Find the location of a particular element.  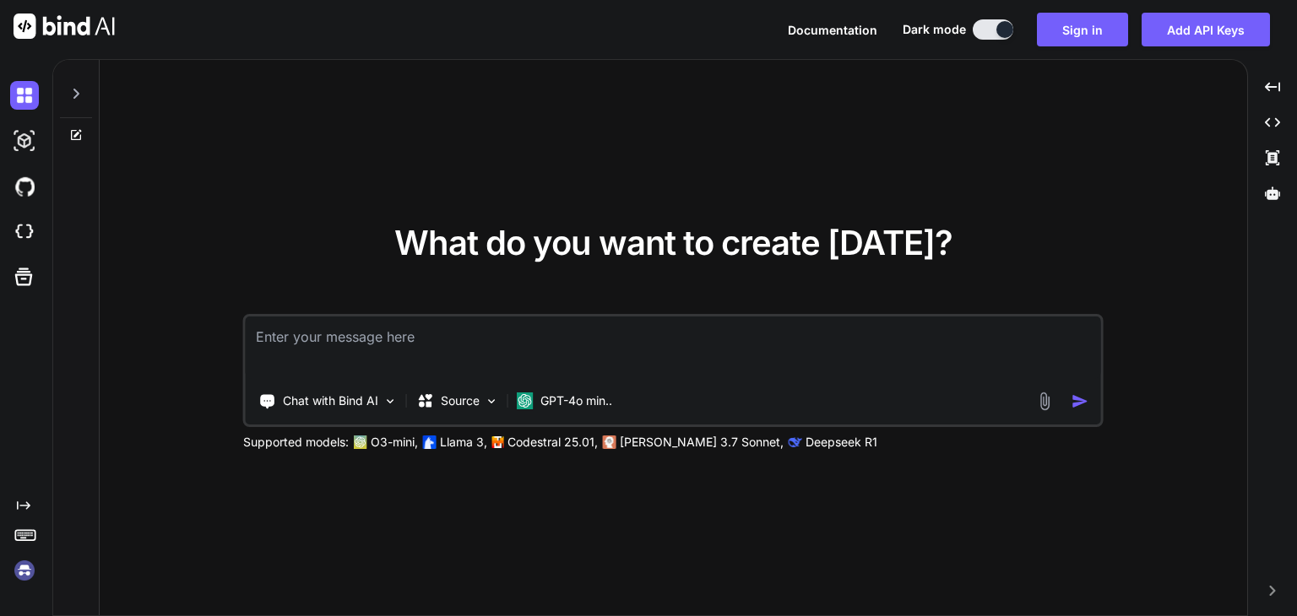

span: Dark mode is located at coordinates (934, 30).